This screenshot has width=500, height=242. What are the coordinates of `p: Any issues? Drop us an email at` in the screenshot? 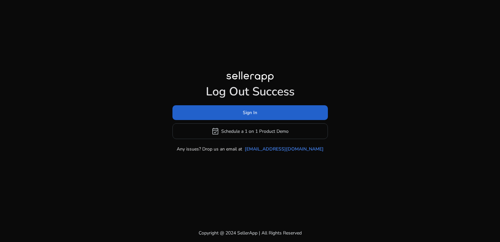 It's located at (210, 149).